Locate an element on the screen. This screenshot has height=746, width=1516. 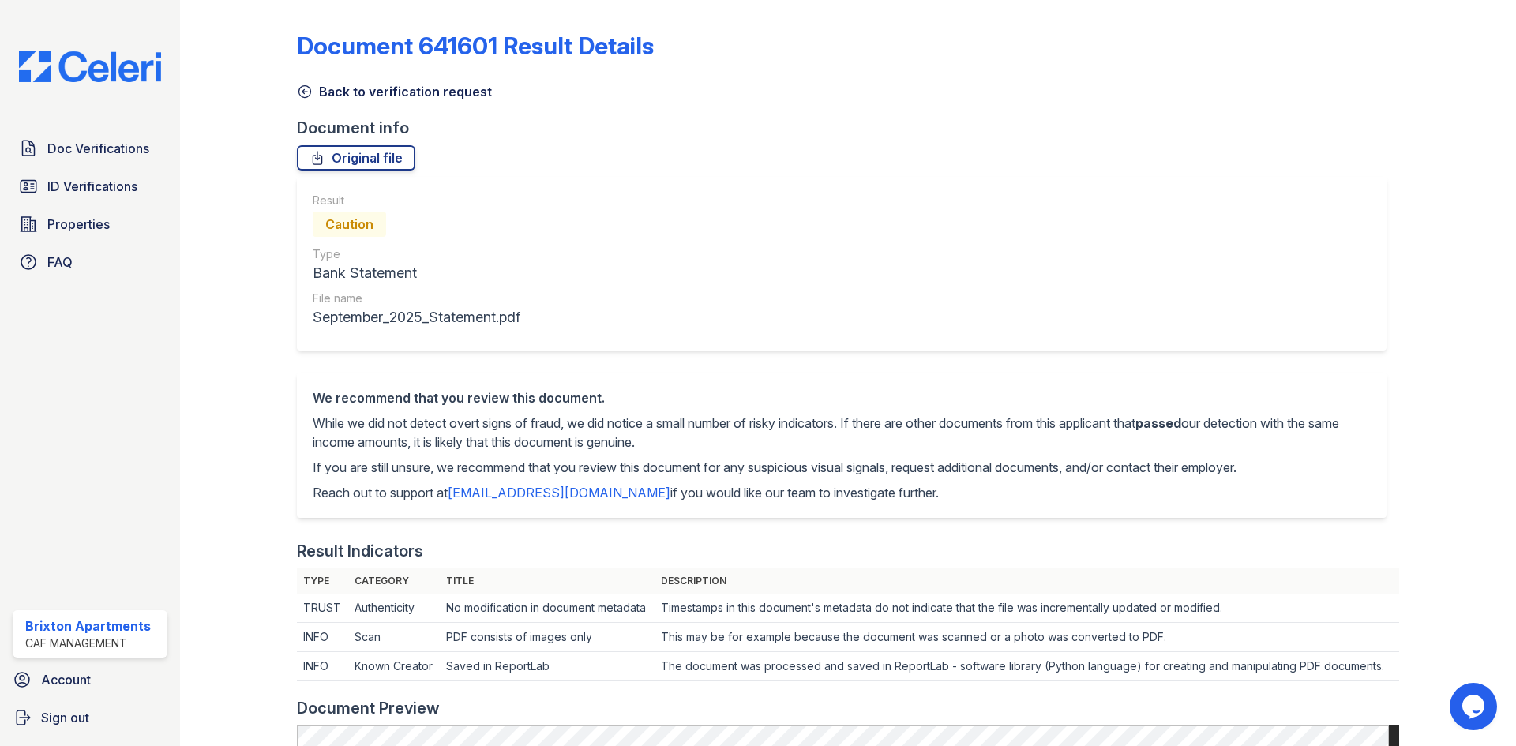
span: ID Verifications is located at coordinates (92, 186).